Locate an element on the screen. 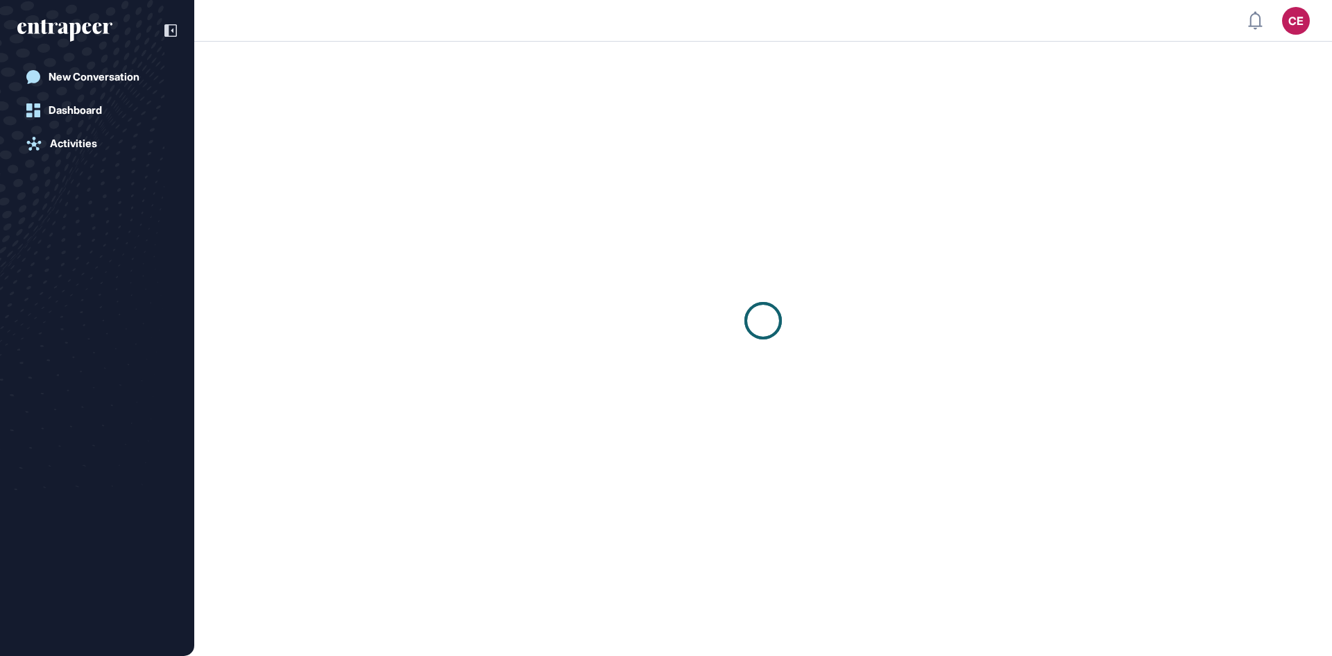 This screenshot has height=656, width=1332. a: New Conversation is located at coordinates (97, 77).